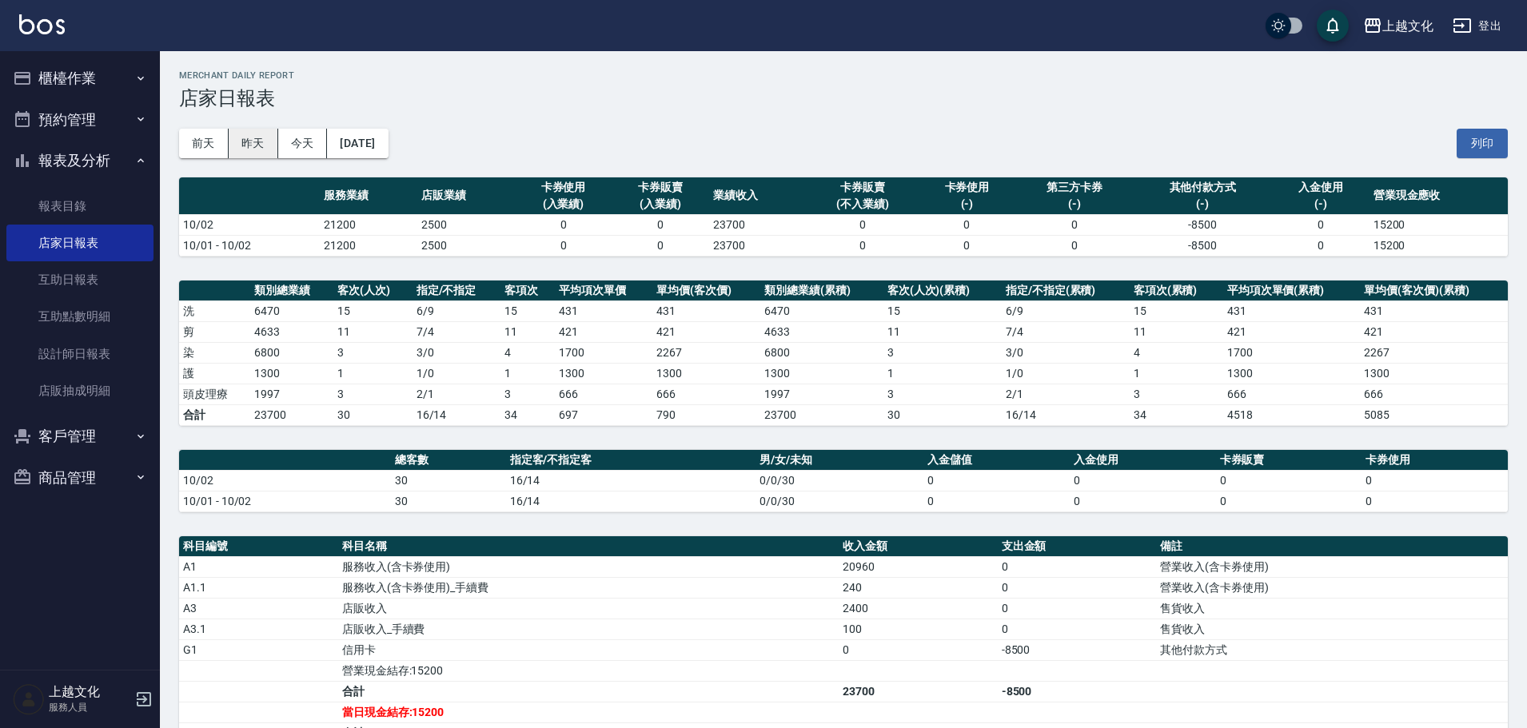 The width and height of the screenshot is (1527, 728). Describe the element at coordinates (604, 291) in the screenshot. I see `th: 平均項次單價` at that location.